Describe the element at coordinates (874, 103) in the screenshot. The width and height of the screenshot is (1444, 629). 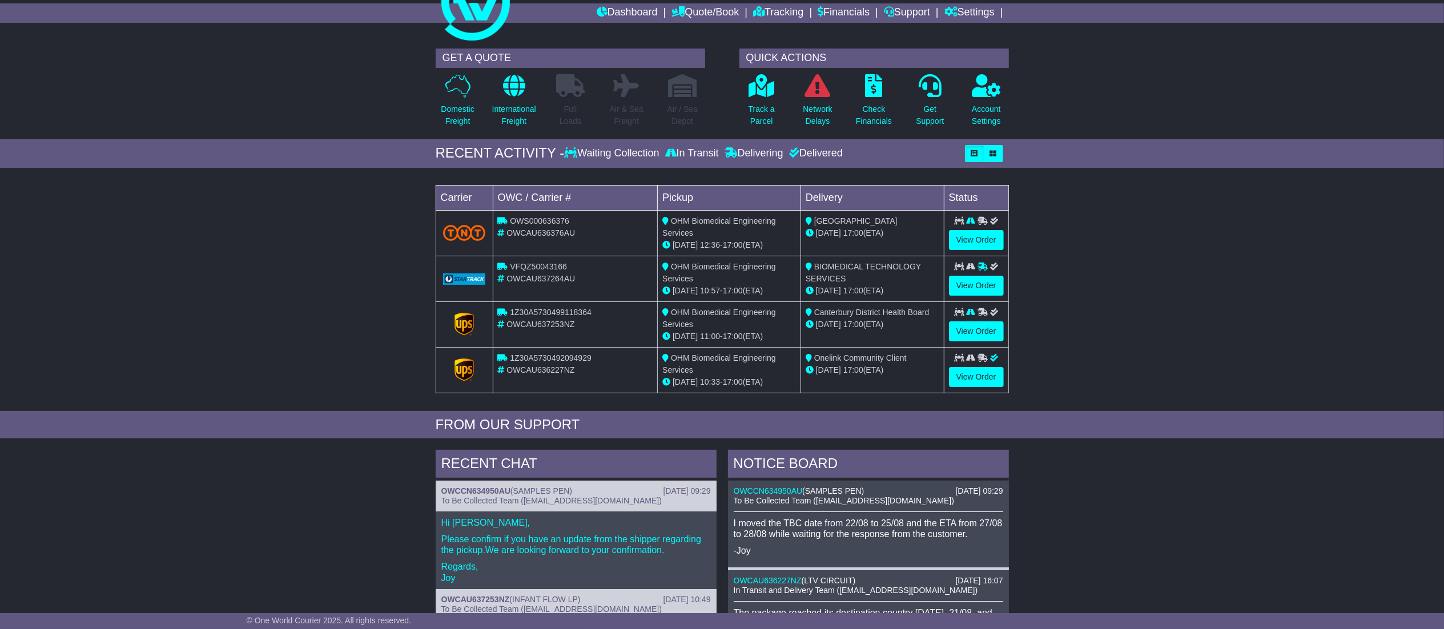
I see `a: CheckFinancials` at that location.